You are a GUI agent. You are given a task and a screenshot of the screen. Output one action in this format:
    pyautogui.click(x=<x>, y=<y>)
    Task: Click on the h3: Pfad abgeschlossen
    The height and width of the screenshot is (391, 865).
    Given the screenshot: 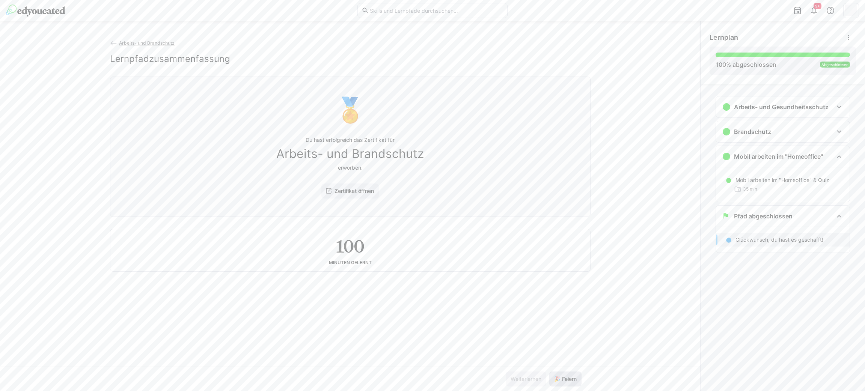 What is the action you would take?
    pyautogui.click(x=764, y=216)
    